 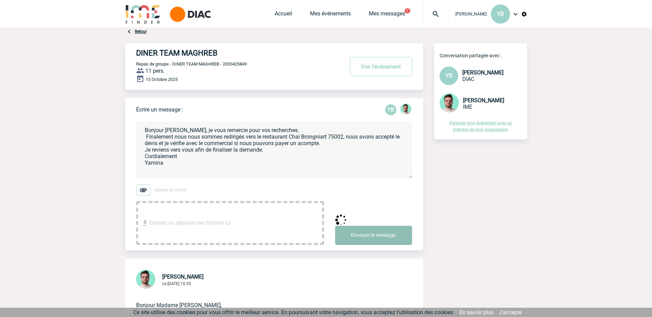 I want to click on a: En savoir plus, so click(x=476, y=313).